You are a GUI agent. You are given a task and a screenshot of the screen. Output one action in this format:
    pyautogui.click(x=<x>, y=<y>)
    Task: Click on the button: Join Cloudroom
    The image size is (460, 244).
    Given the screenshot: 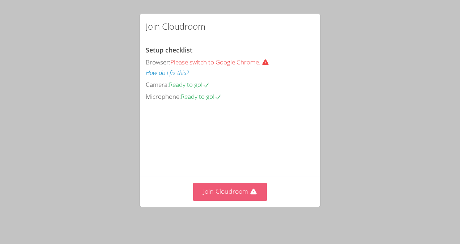 What is the action you would take?
    pyautogui.click(x=230, y=191)
    